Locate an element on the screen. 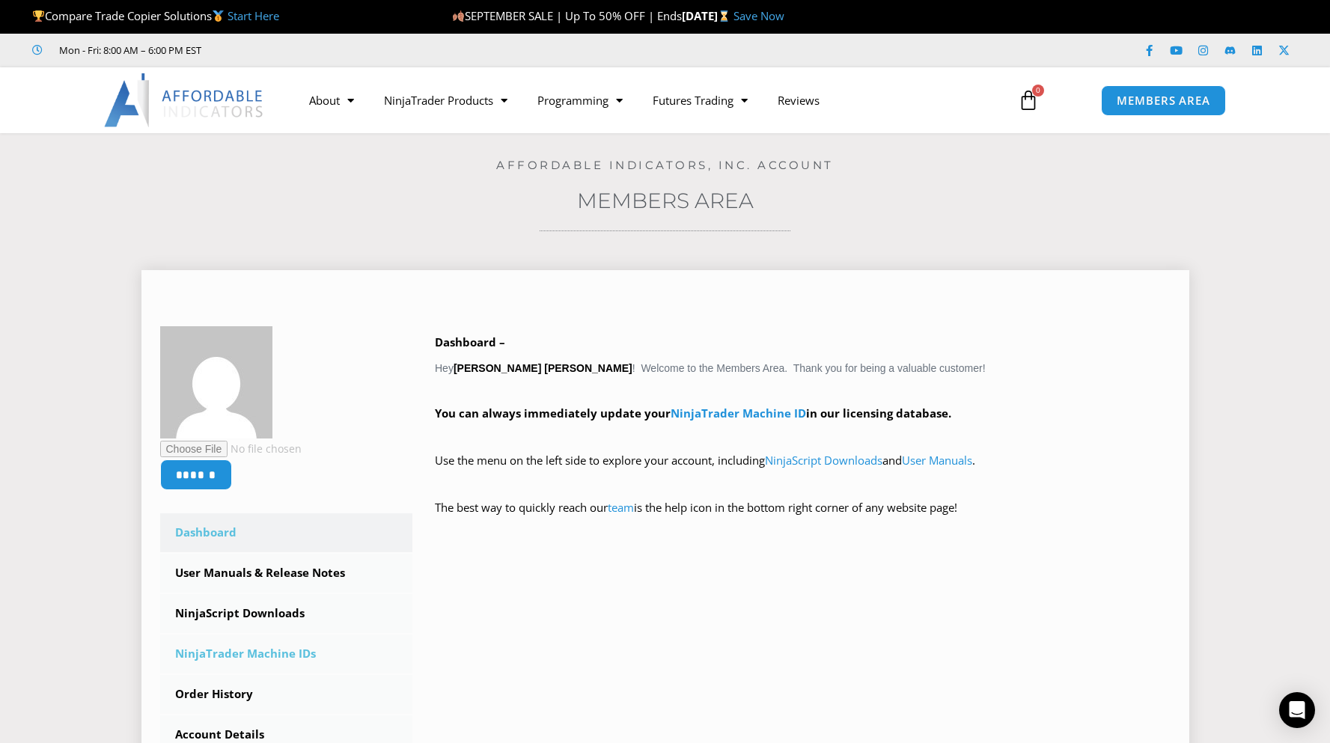  a: Futures Trading is located at coordinates (700, 100).